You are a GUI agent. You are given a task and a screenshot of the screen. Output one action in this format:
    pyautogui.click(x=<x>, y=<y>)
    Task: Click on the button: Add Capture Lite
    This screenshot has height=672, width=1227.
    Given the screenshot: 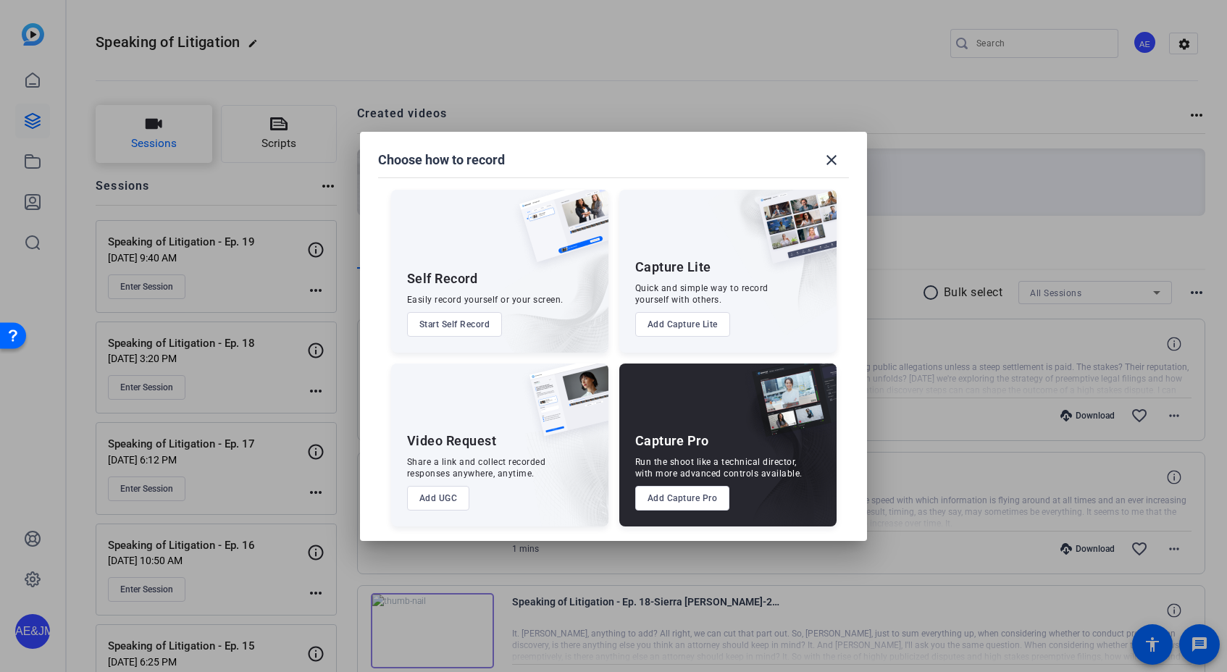 What is the action you would take?
    pyautogui.click(x=683, y=325)
    